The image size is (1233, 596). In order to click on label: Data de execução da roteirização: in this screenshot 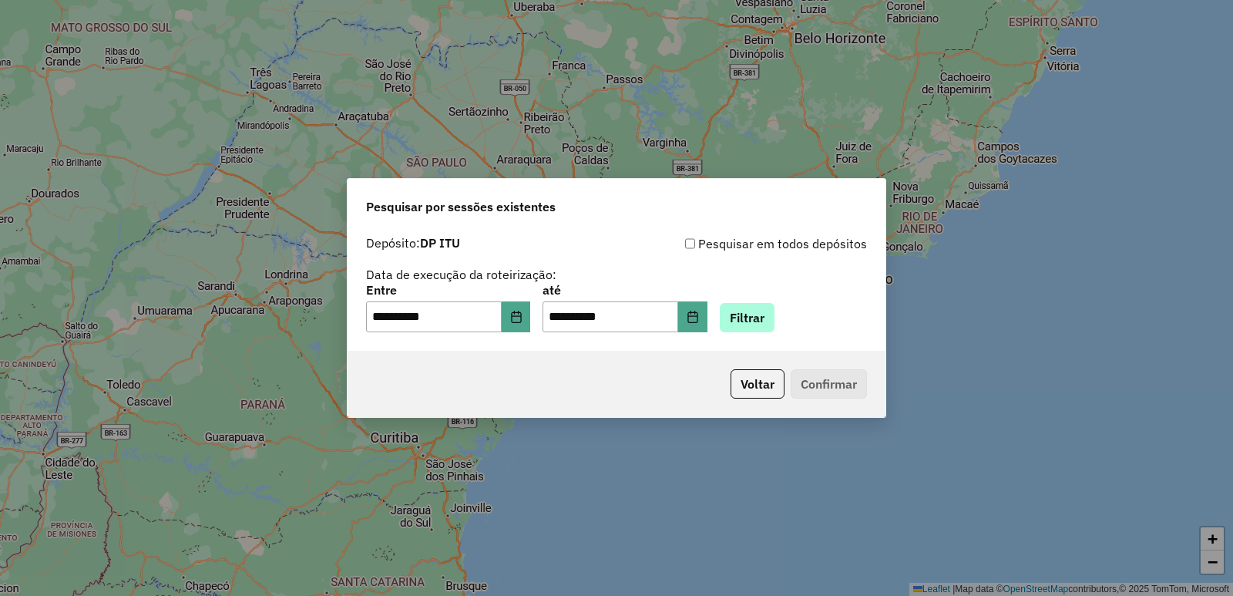, I will do `click(461, 274)`.